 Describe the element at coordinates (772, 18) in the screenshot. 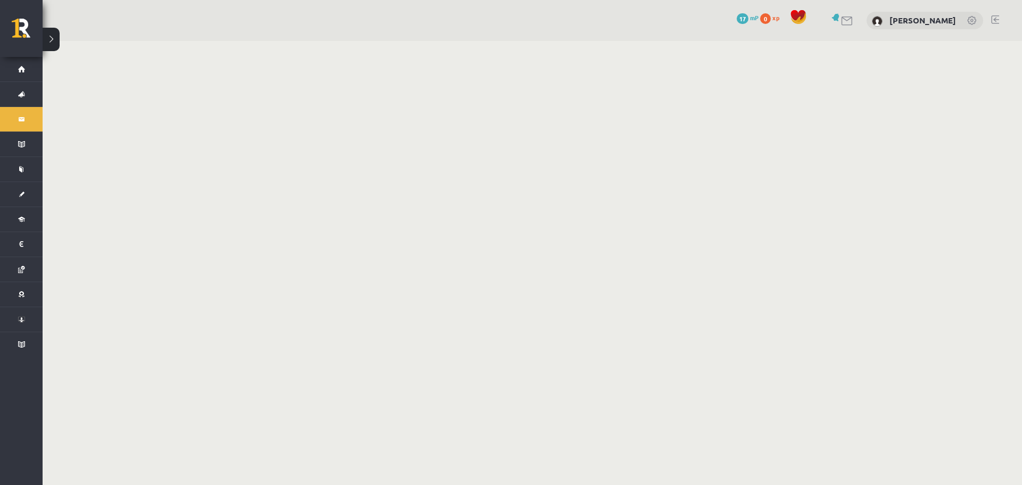

I see `a: 0 xp` at that location.